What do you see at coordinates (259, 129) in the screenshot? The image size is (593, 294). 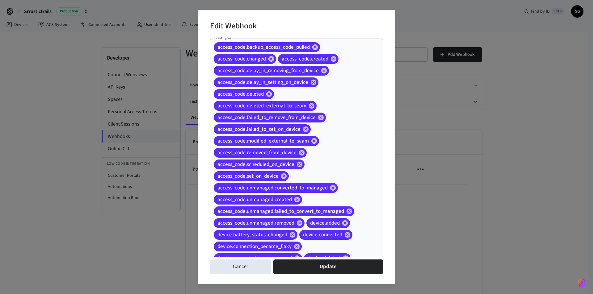 I see `span: access_code.failed_to_set_on_device` at bounding box center [259, 129].